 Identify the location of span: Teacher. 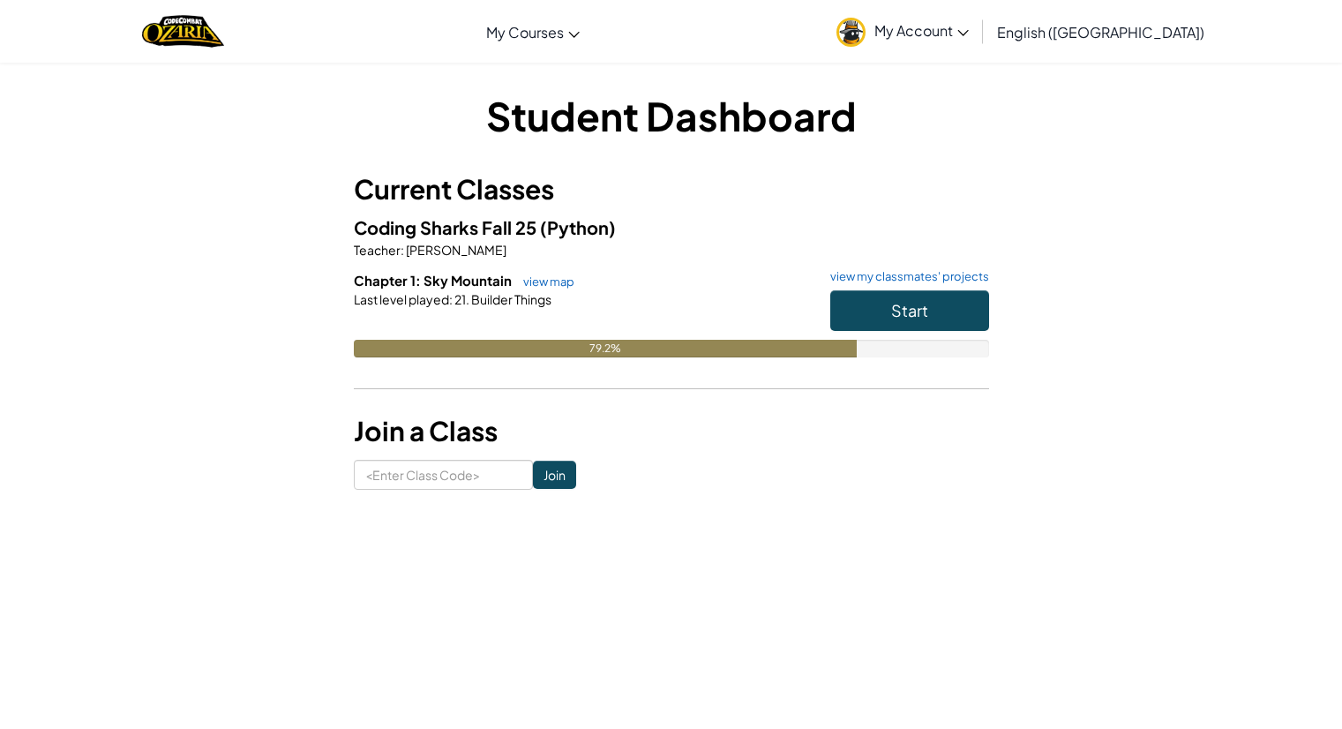
(377, 250).